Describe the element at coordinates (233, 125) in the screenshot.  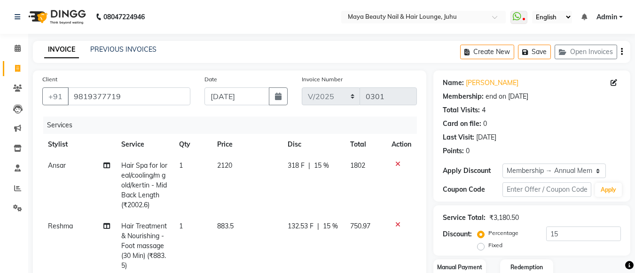
I see `div: Services` at that location.